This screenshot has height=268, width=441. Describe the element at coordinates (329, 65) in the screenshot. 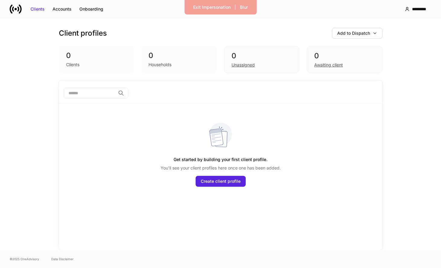

I see `div: Awaiting client` at that location.